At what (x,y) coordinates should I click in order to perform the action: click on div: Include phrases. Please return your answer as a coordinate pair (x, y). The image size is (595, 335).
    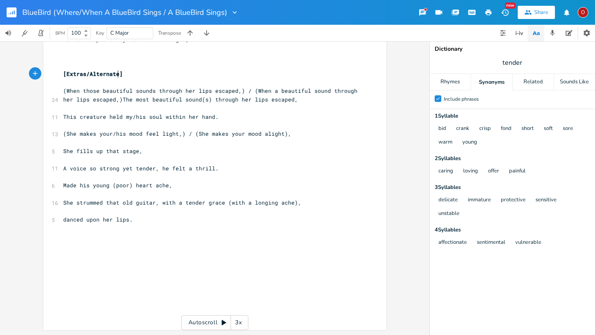
    Looking at the image, I should click on (461, 99).